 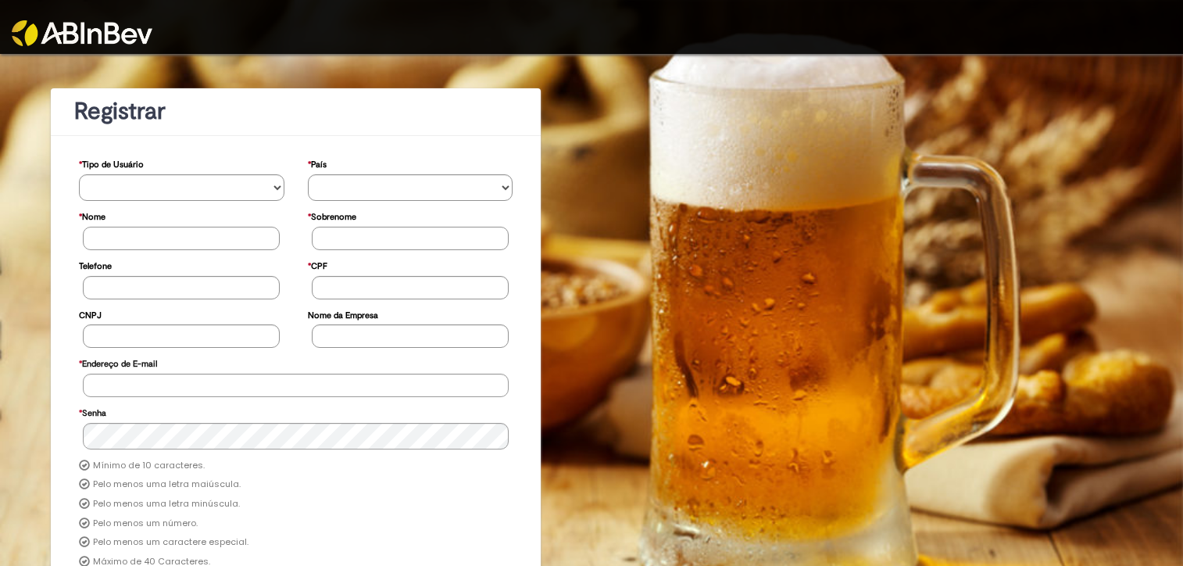 I want to click on label: CNPJ, so click(x=90, y=313).